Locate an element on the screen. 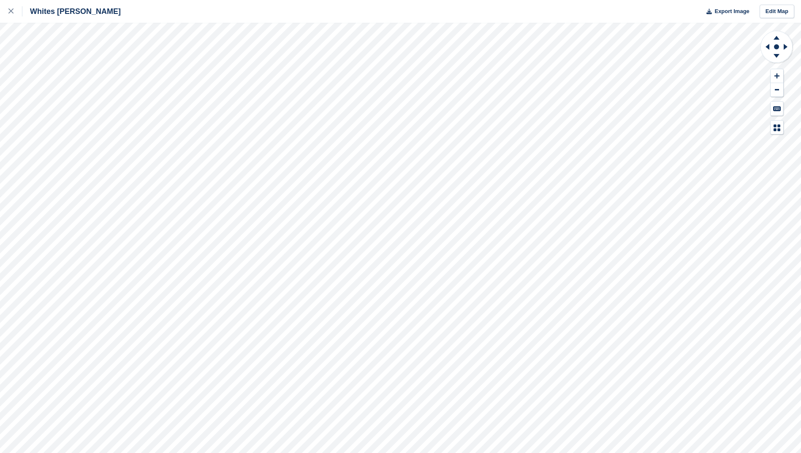 The image size is (801, 453). button: Keyboard Shortcuts is located at coordinates (777, 108).